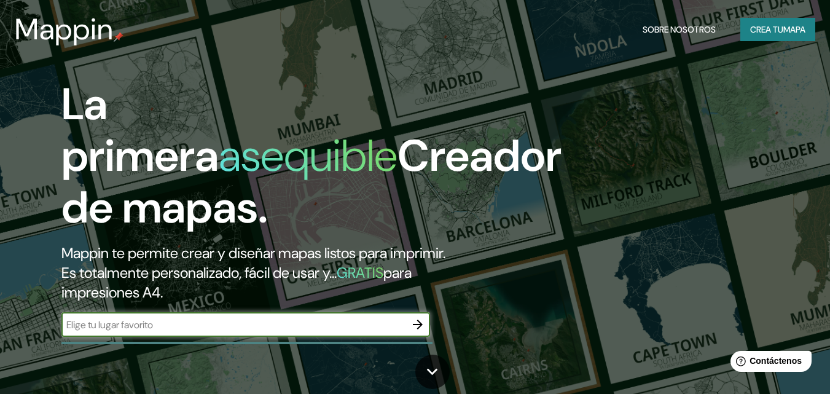  Describe the element at coordinates (679, 29) in the screenshot. I see `font: Sobre nosotros` at that location.